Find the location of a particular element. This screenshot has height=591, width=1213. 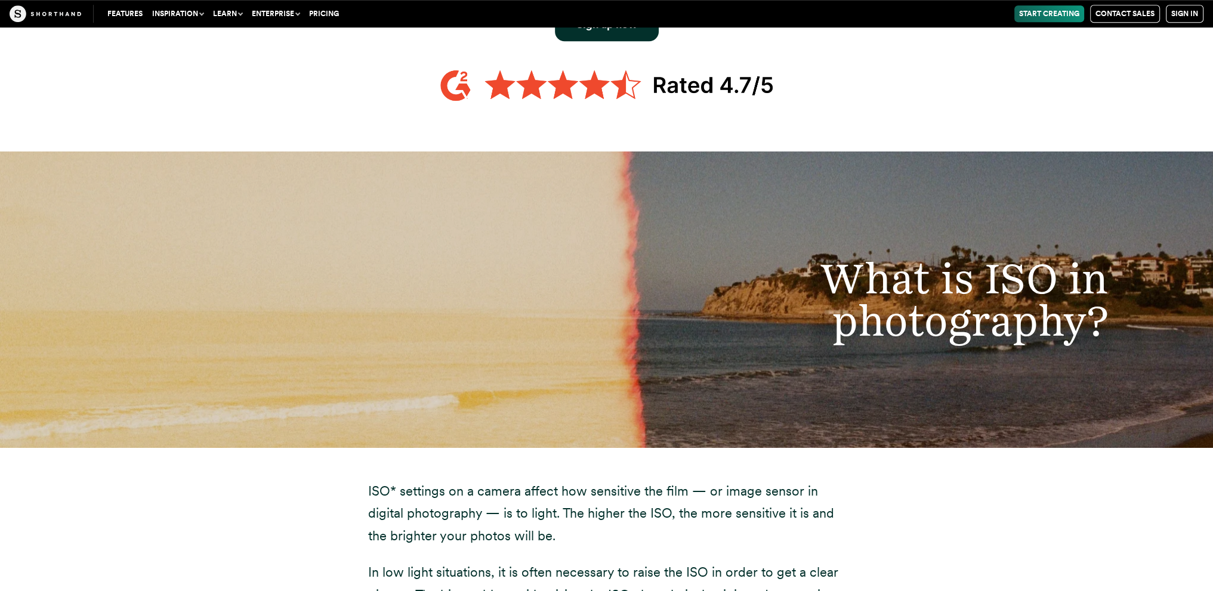

button: Enterprise is located at coordinates (276, 14).